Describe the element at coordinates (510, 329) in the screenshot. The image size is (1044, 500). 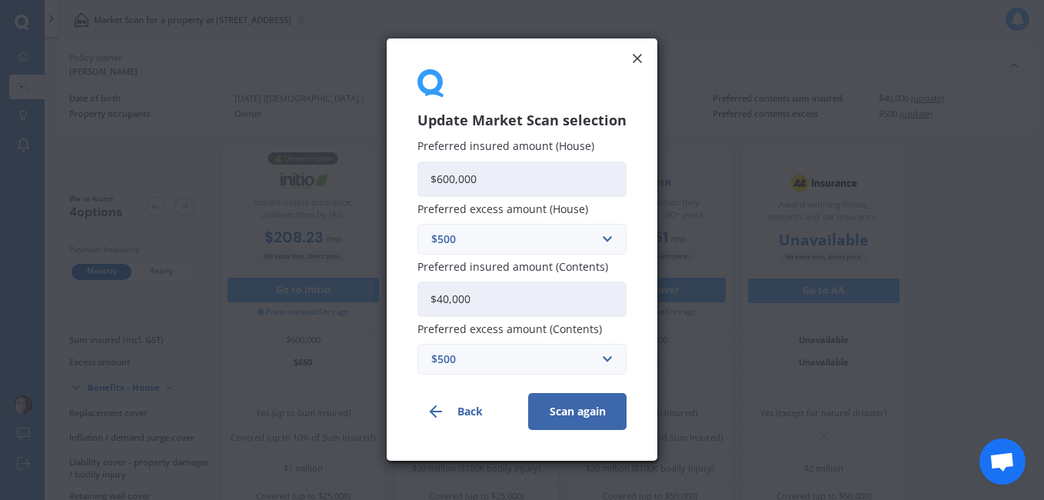
I see `span: Preferred excess amount (Contents)` at that location.